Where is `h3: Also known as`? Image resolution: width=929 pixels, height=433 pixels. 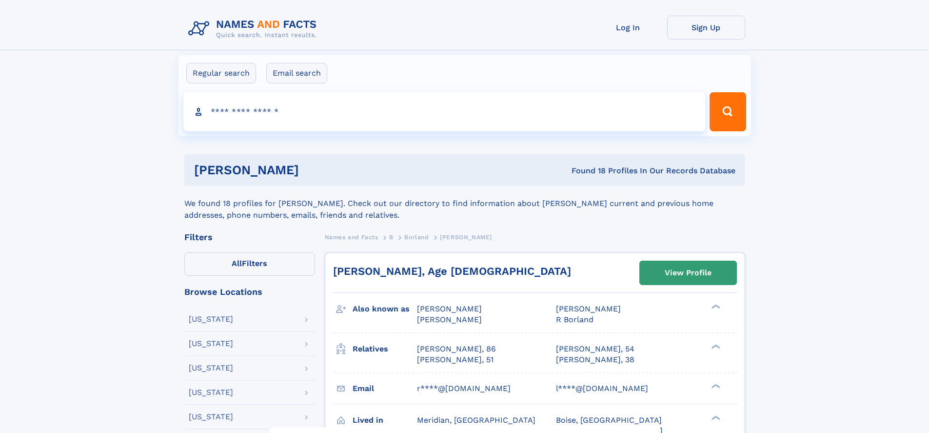 h3: Also known as is located at coordinates (385, 309).